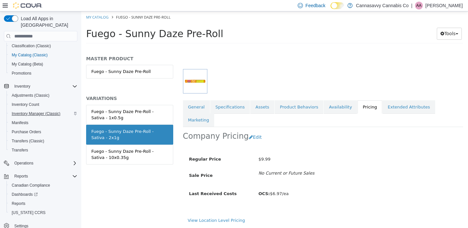  I want to click on div: Fuego - Sunny Daze Pre-Roll - Sativa - 2x1g, so click(48, 123).